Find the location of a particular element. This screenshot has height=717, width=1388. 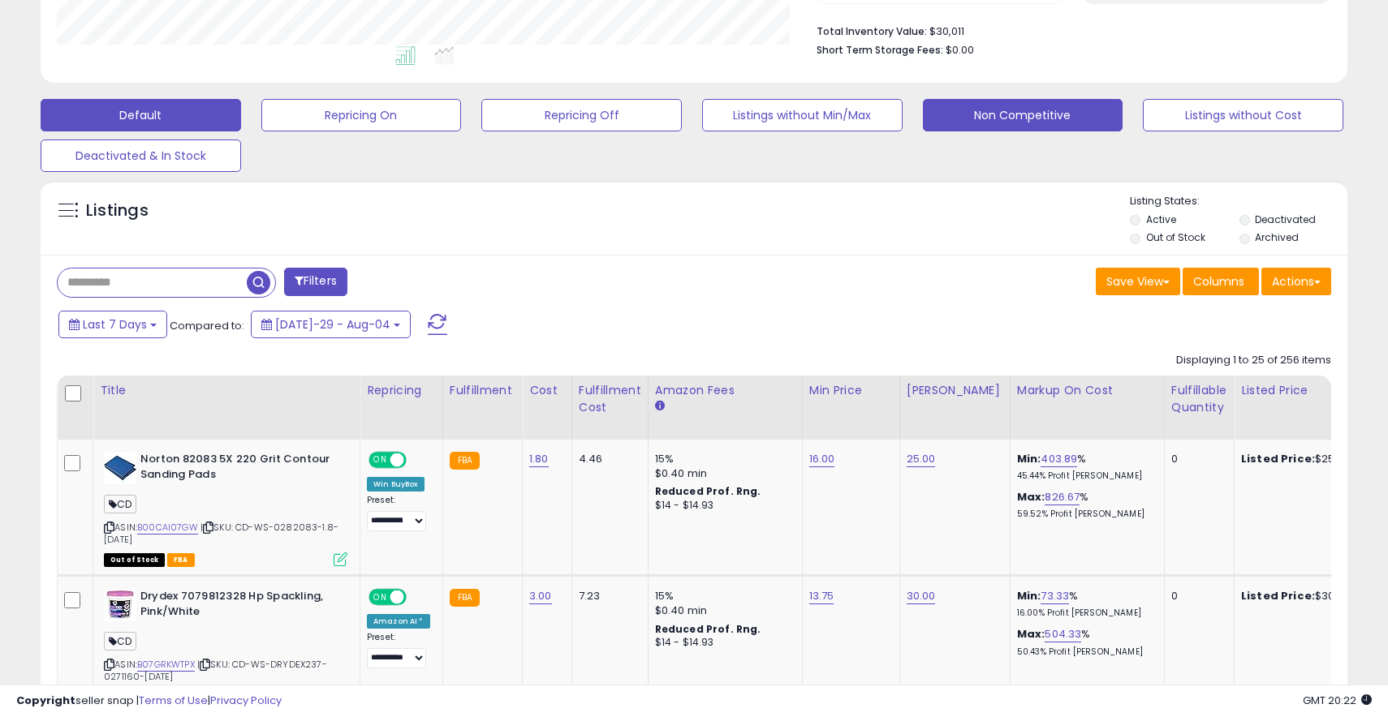

b: Norton 82083 5X 220 Grit Contour Sanding Pads is located at coordinates (239, 469).